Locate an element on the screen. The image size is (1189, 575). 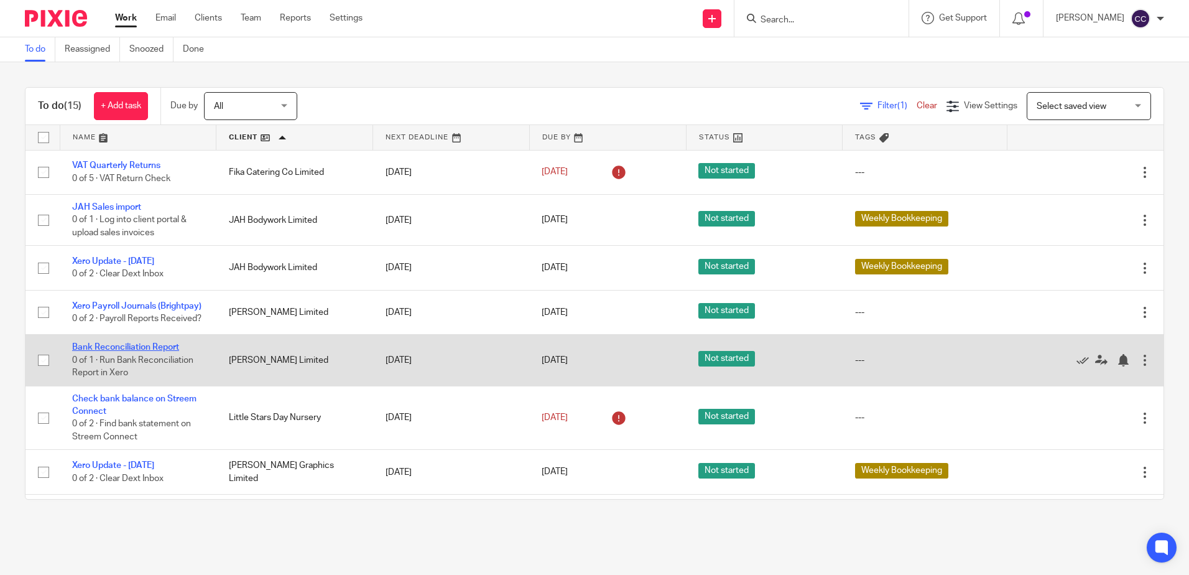
span: (15) is located at coordinates (73, 106).